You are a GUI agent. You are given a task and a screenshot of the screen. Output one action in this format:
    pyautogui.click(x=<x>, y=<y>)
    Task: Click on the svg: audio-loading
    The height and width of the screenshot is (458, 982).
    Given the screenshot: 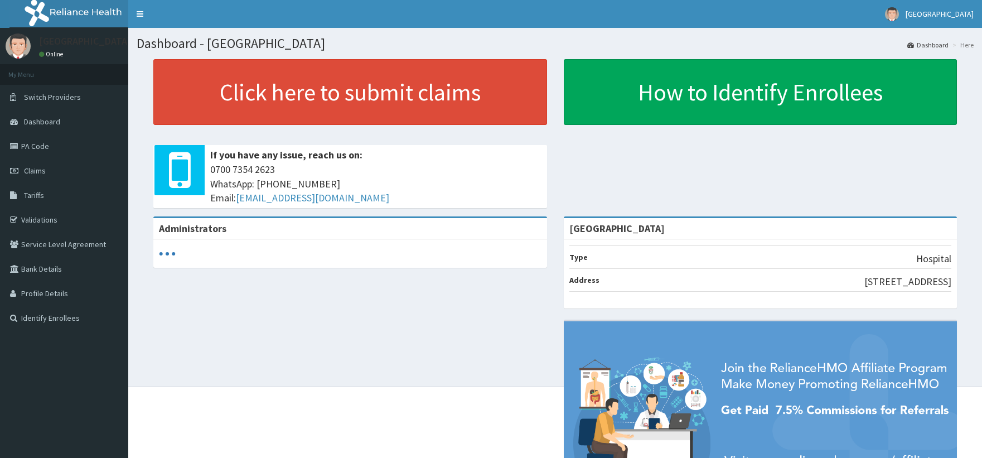 What is the action you would take?
    pyautogui.click(x=167, y=254)
    